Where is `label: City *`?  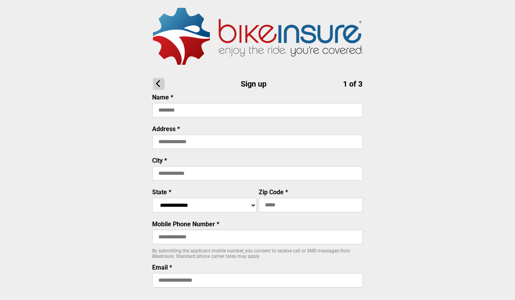
label: City * is located at coordinates (160, 160).